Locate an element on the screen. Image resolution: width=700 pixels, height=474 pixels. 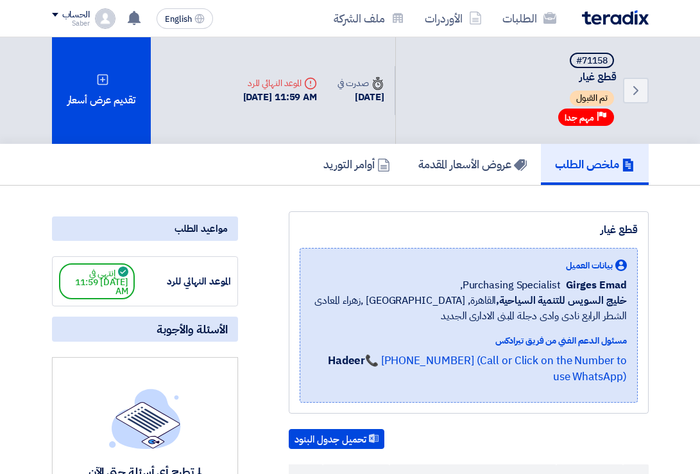
h5: قطع غيار is located at coordinates (514, 68).